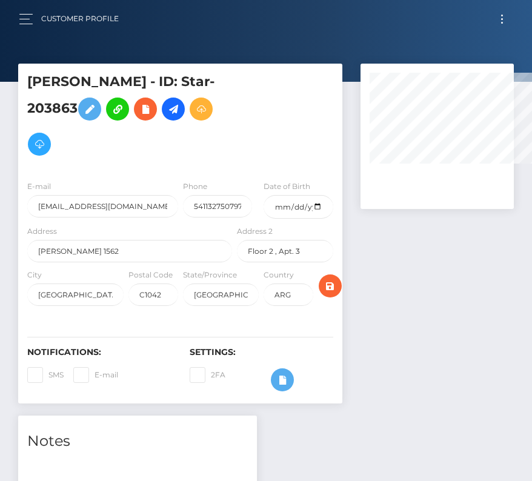 Image resolution: width=532 pixels, height=481 pixels. What do you see at coordinates (35, 275) in the screenshot?
I see `label: City` at bounding box center [35, 275].